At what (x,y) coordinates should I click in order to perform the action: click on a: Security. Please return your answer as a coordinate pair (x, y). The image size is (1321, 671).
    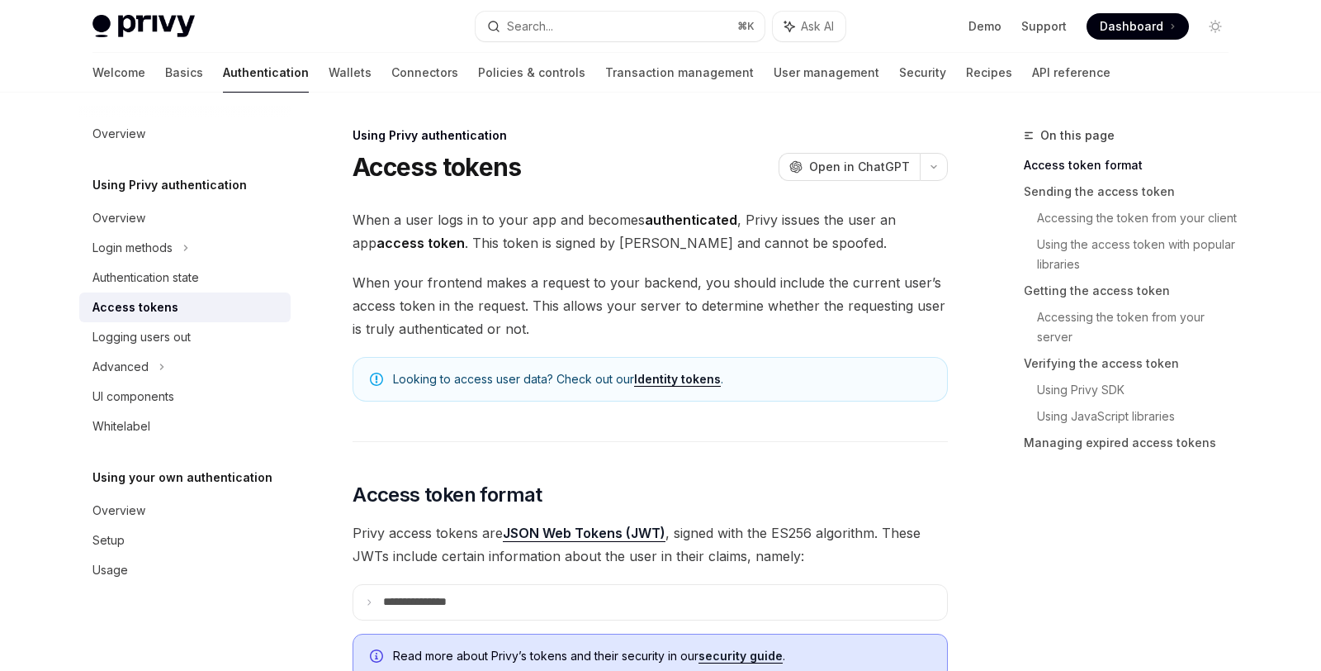
    Looking at the image, I should click on (922, 73).